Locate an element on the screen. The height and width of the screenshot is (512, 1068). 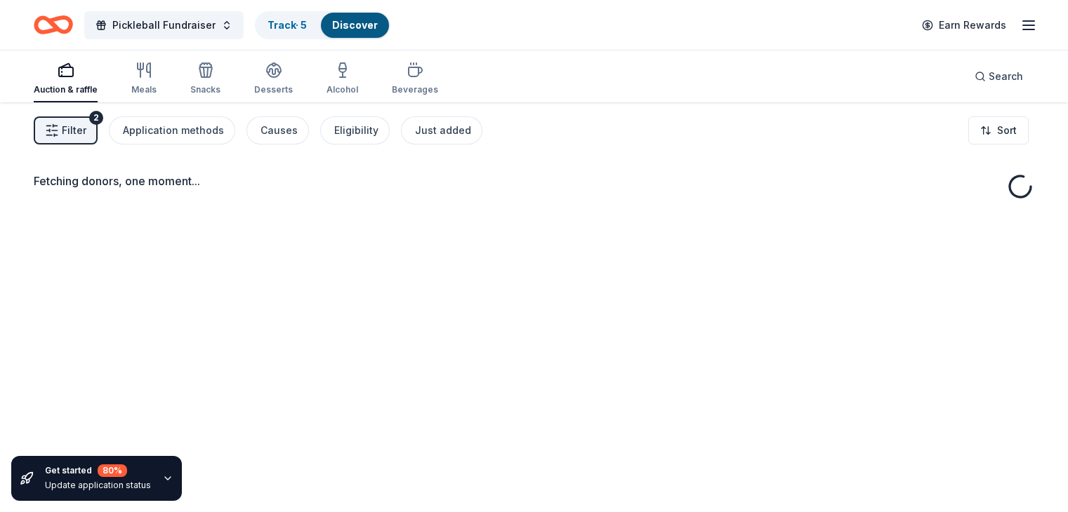
a: Home is located at coordinates (53, 25).